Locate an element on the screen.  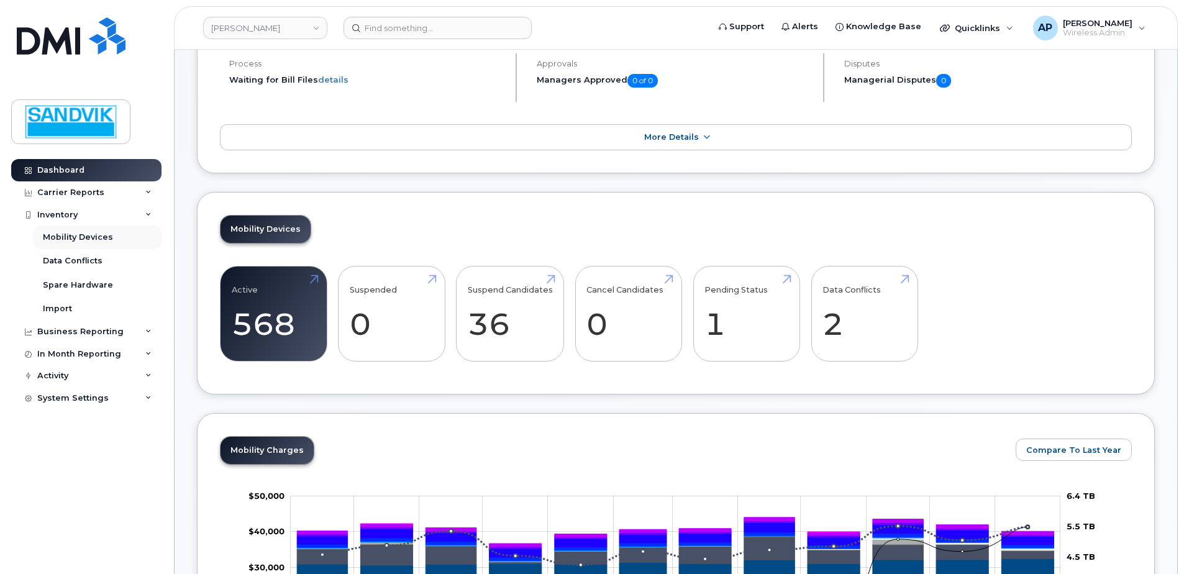
h5: Managerial Disputes is located at coordinates (988, 81).